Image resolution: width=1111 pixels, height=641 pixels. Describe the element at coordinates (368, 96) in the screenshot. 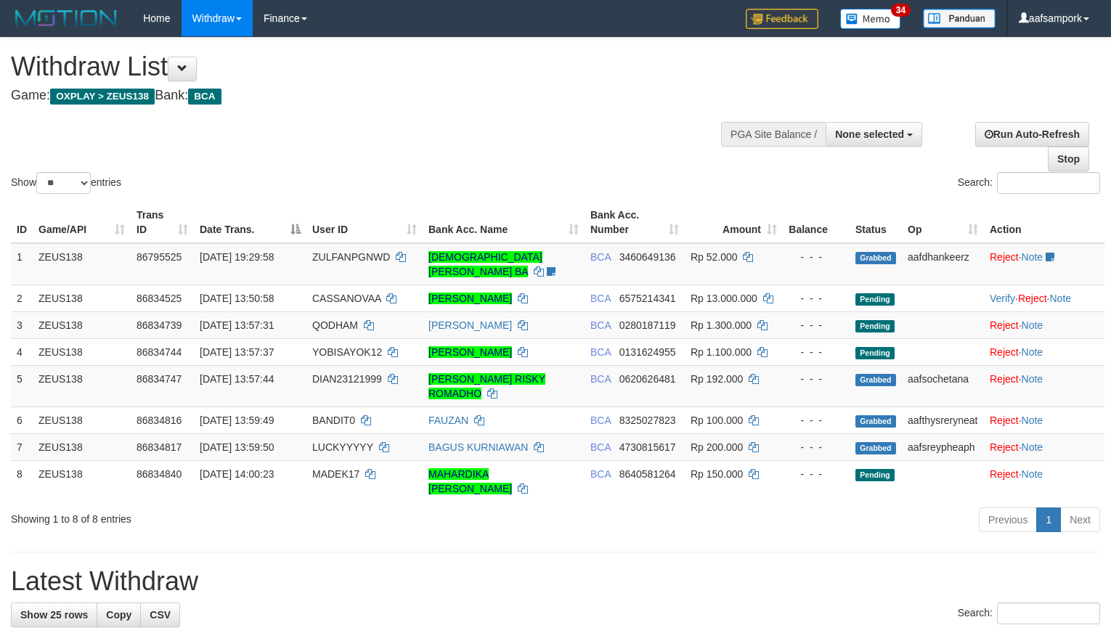

I see `h4: Game: Bank:` at that location.